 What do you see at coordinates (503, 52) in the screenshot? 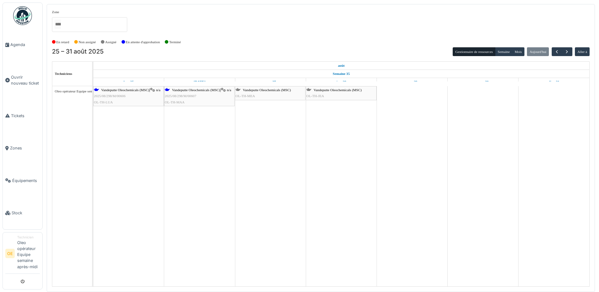
I see `button: Semaine` at bounding box center [503, 52].